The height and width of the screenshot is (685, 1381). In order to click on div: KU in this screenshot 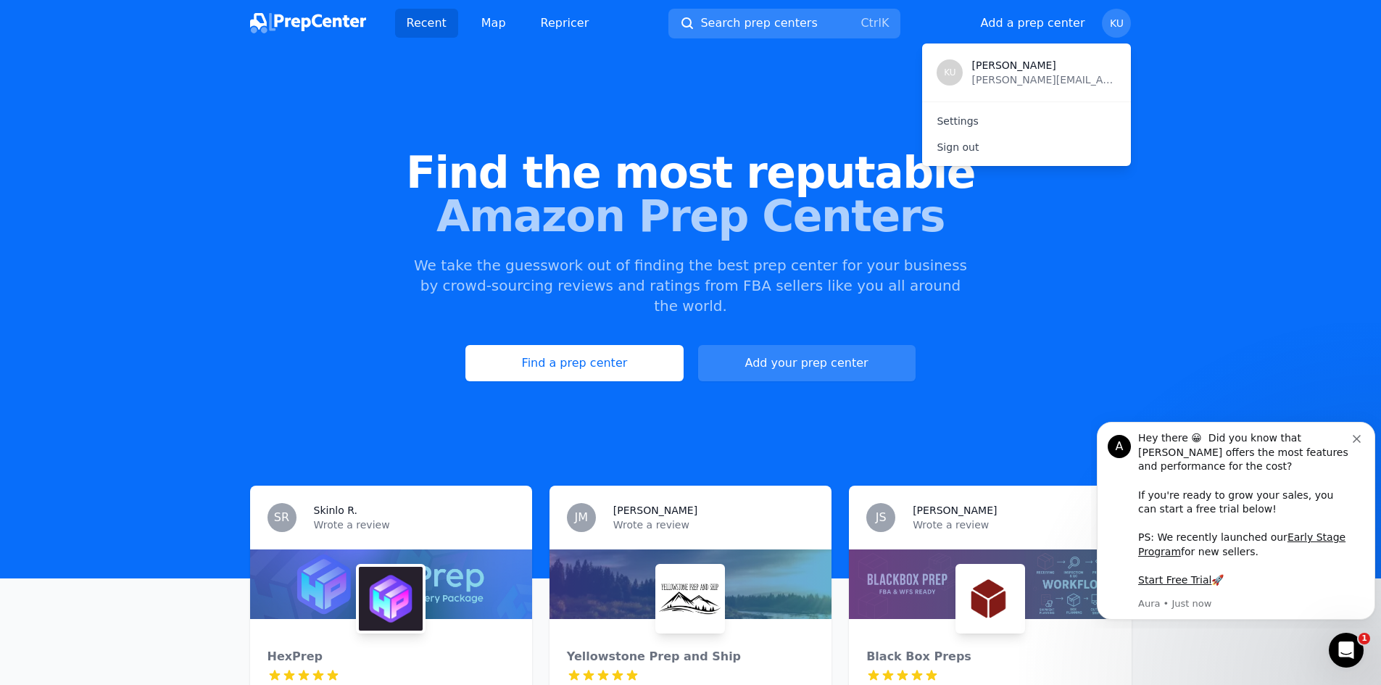, I will do `click(1026, 104)`.